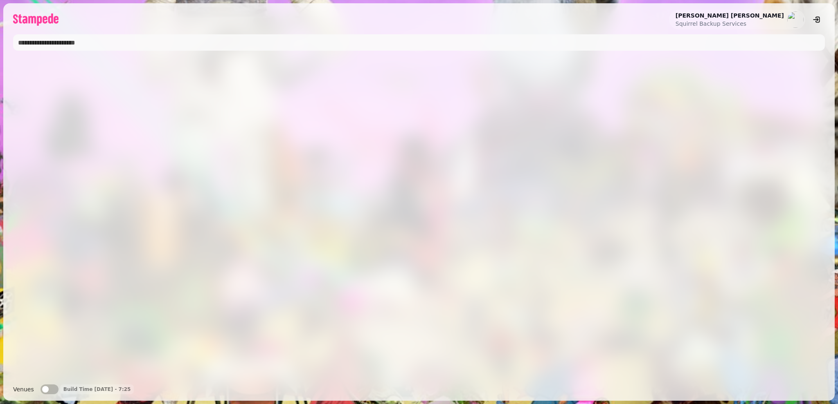 The width and height of the screenshot is (838, 404). Describe the element at coordinates (23, 390) in the screenshot. I see `label: Venues` at that location.